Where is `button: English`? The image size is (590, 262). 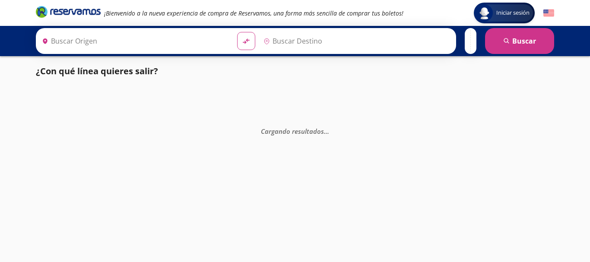 button: English is located at coordinates (549, 13).